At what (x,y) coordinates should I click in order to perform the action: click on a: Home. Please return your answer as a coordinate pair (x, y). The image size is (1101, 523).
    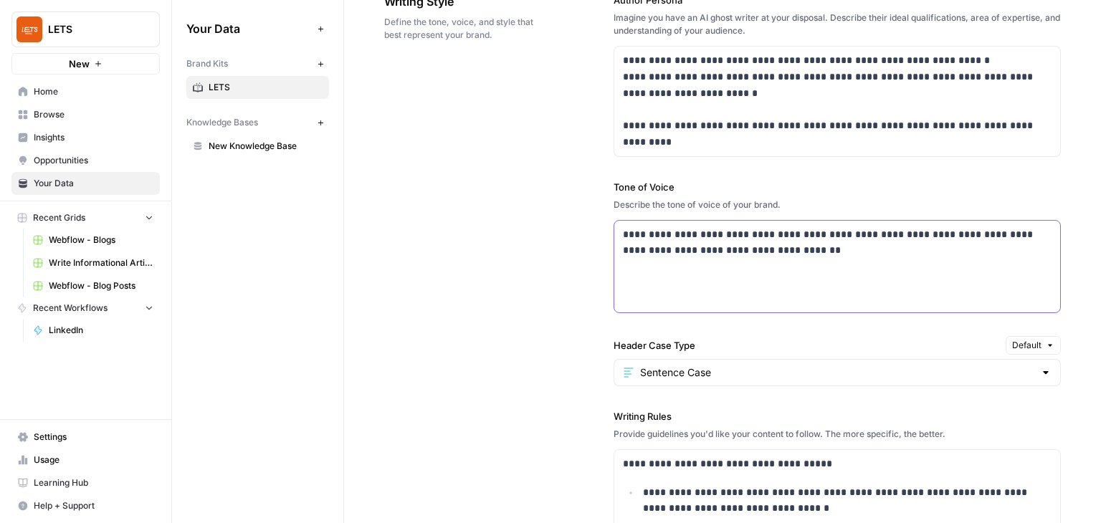
    Looking at the image, I should click on (85, 92).